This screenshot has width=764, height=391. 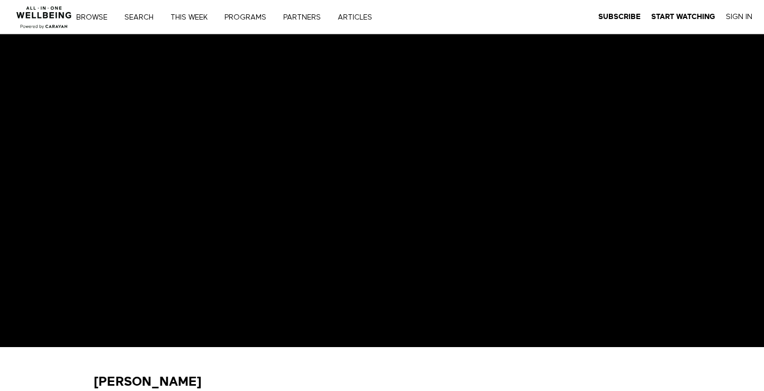 What do you see at coordinates (239, 17) in the screenshot?
I see `nav: Primary` at bounding box center [239, 17].